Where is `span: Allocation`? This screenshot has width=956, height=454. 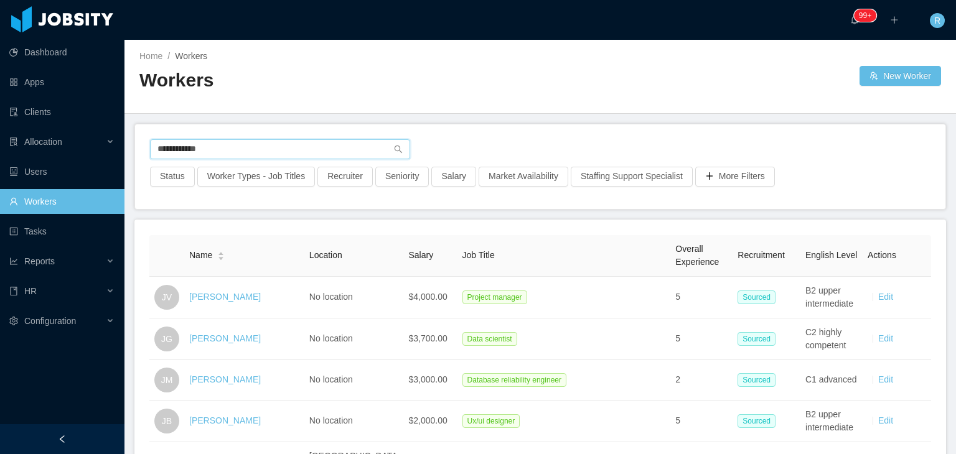 span: Allocation is located at coordinates (43, 142).